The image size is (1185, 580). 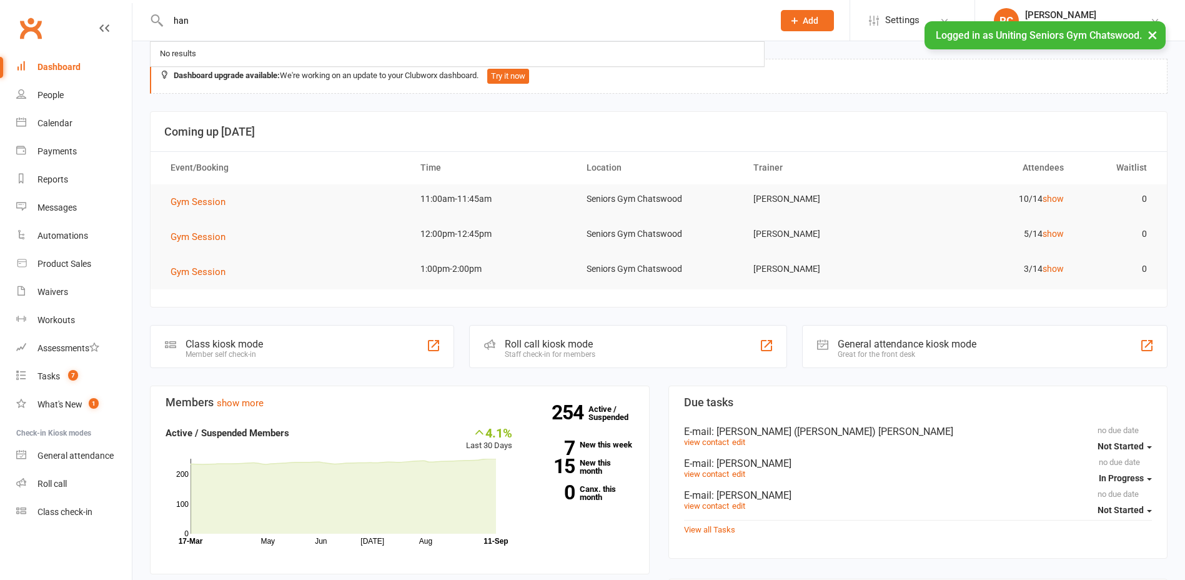 I want to click on a: Messages, so click(x=74, y=207).